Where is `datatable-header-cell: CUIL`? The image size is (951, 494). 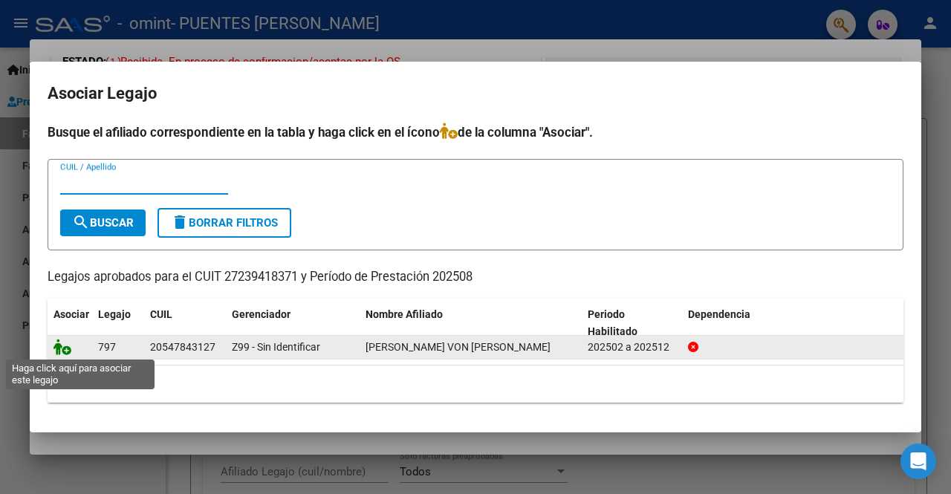
datatable-header-cell: CUIL is located at coordinates (185, 323).